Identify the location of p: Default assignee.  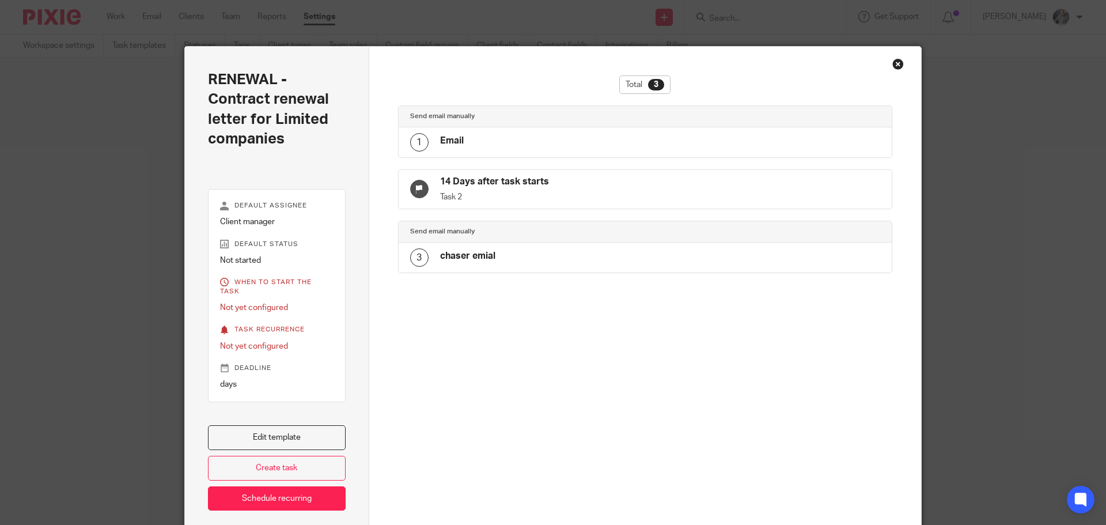
(276, 206).